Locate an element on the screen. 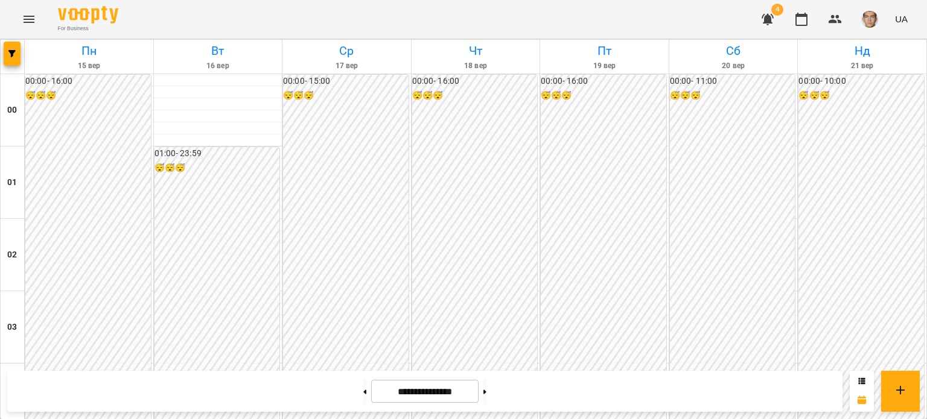 The image size is (927, 419). h6: 00 is located at coordinates (12, 110).